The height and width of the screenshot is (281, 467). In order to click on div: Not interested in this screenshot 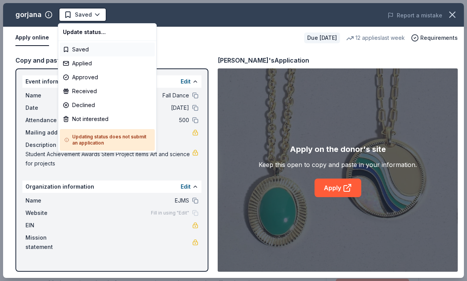, I will do `click(107, 119)`.